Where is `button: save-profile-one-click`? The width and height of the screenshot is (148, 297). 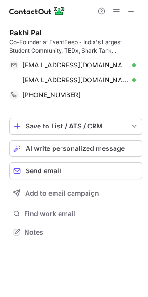
button: save-profile-one-click is located at coordinates (76, 126).